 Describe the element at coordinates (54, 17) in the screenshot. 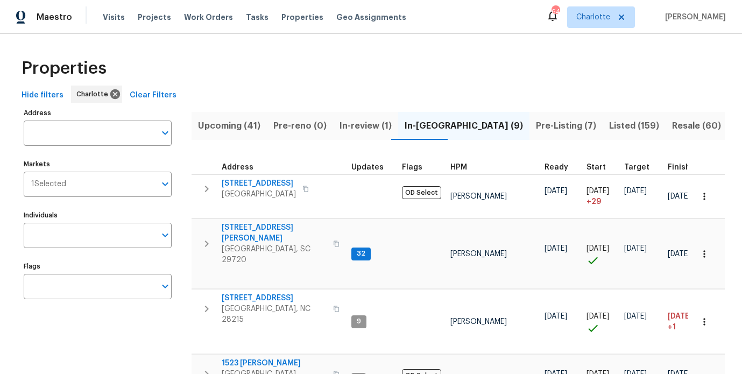

I see `span: Maestro` at that location.